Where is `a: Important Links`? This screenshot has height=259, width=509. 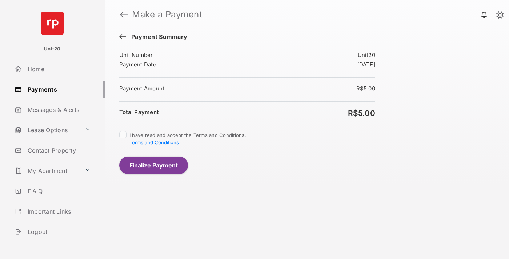
a: Important Links is located at coordinates (52, 212).